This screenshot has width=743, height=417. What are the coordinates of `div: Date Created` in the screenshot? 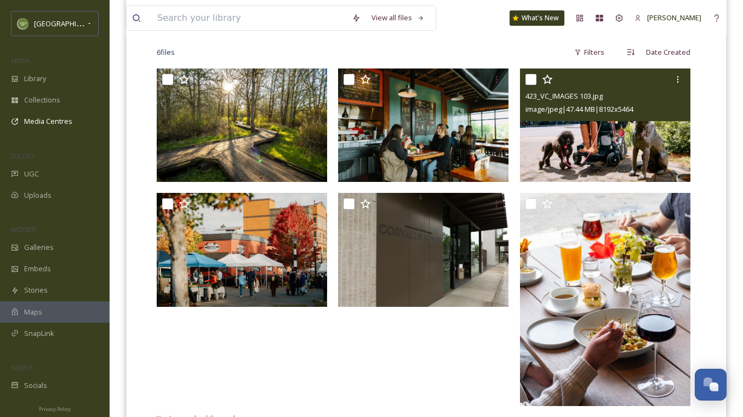 It's located at (668, 52).